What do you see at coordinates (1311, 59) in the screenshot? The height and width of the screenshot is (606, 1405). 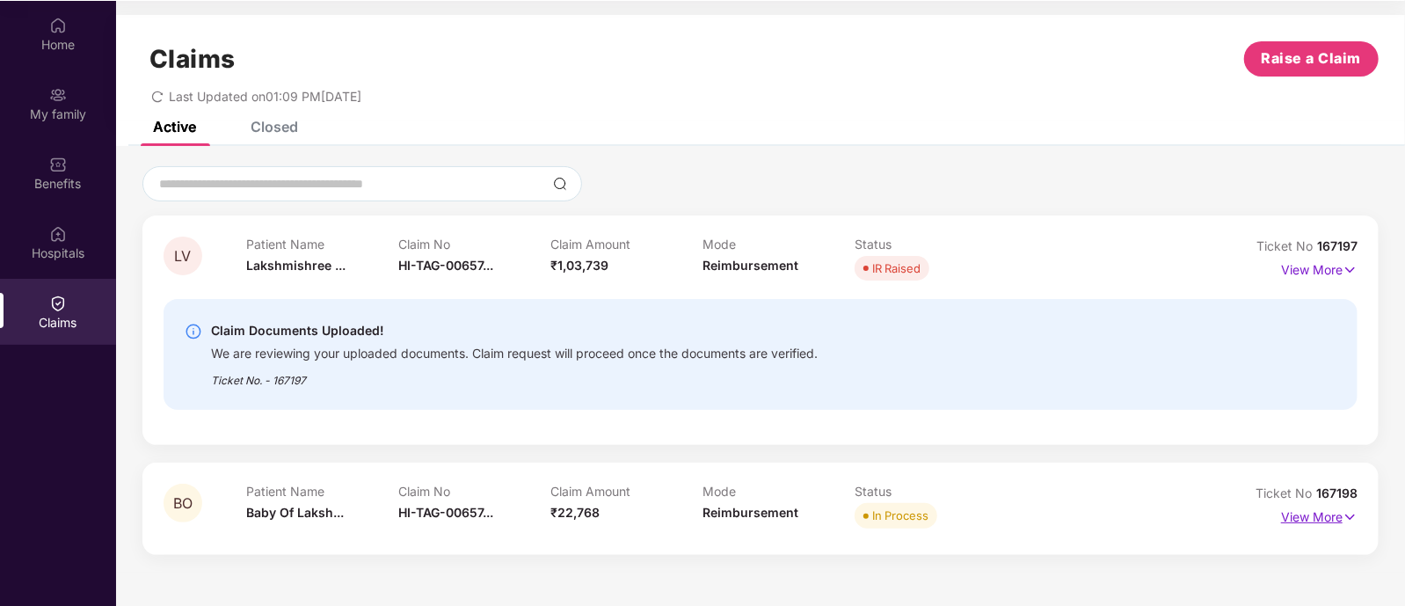 I see `button: Raise a Claim` at bounding box center [1311, 59].